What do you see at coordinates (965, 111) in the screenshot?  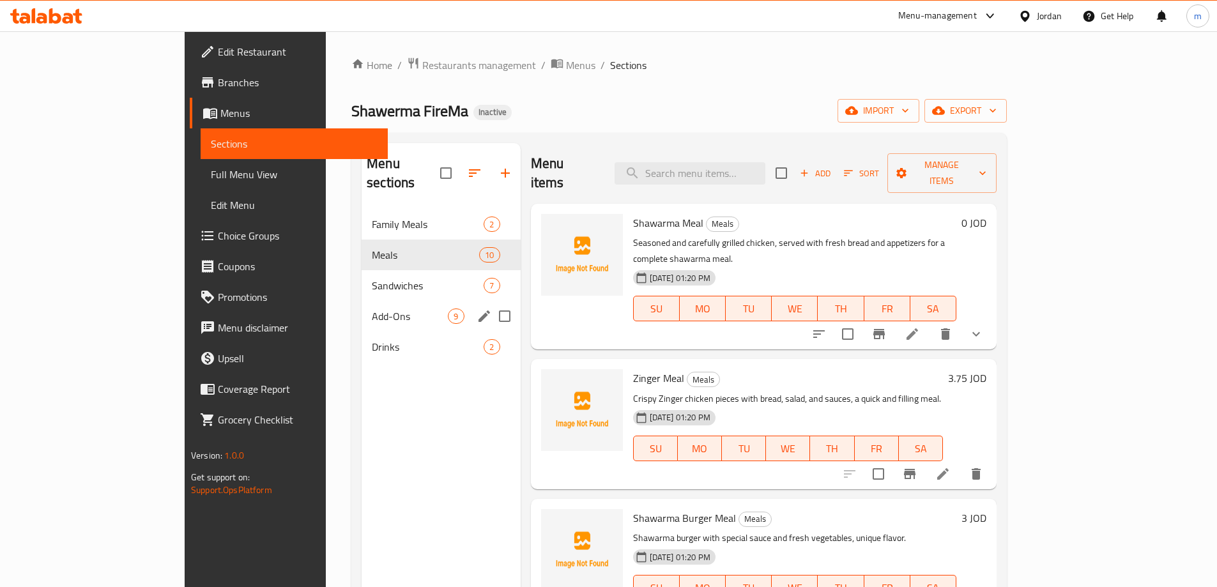 I see `button: export` at bounding box center [965, 111].